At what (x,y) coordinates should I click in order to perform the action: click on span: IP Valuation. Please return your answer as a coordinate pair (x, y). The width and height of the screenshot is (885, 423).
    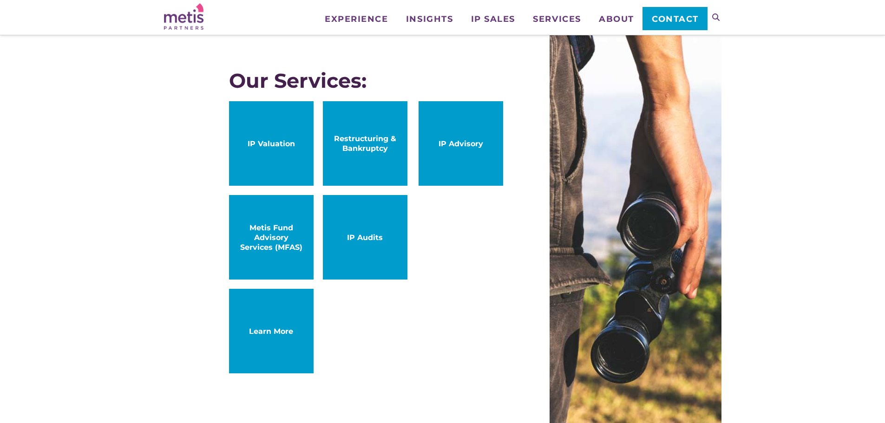
    Looking at the image, I should click on (271, 144).